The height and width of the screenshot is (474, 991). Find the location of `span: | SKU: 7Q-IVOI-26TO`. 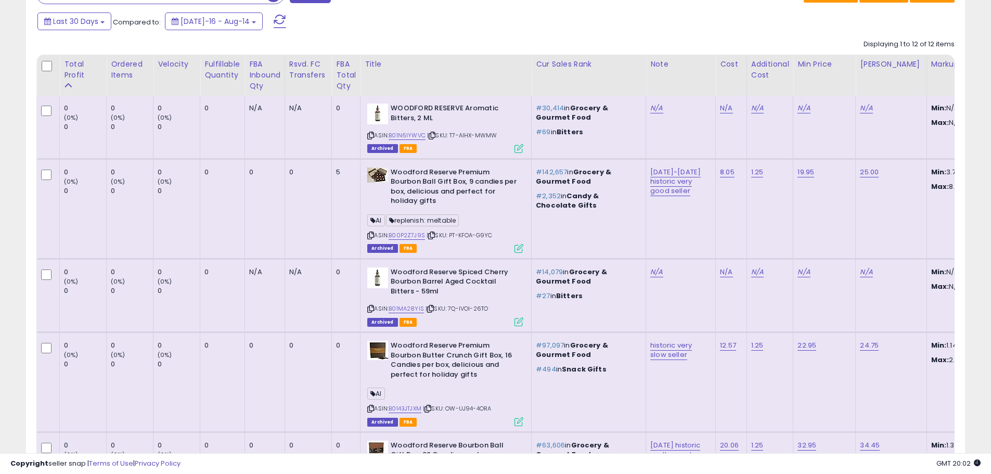

span: | SKU: 7Q-IVOI-26TO is located at coordinates (457, 308).